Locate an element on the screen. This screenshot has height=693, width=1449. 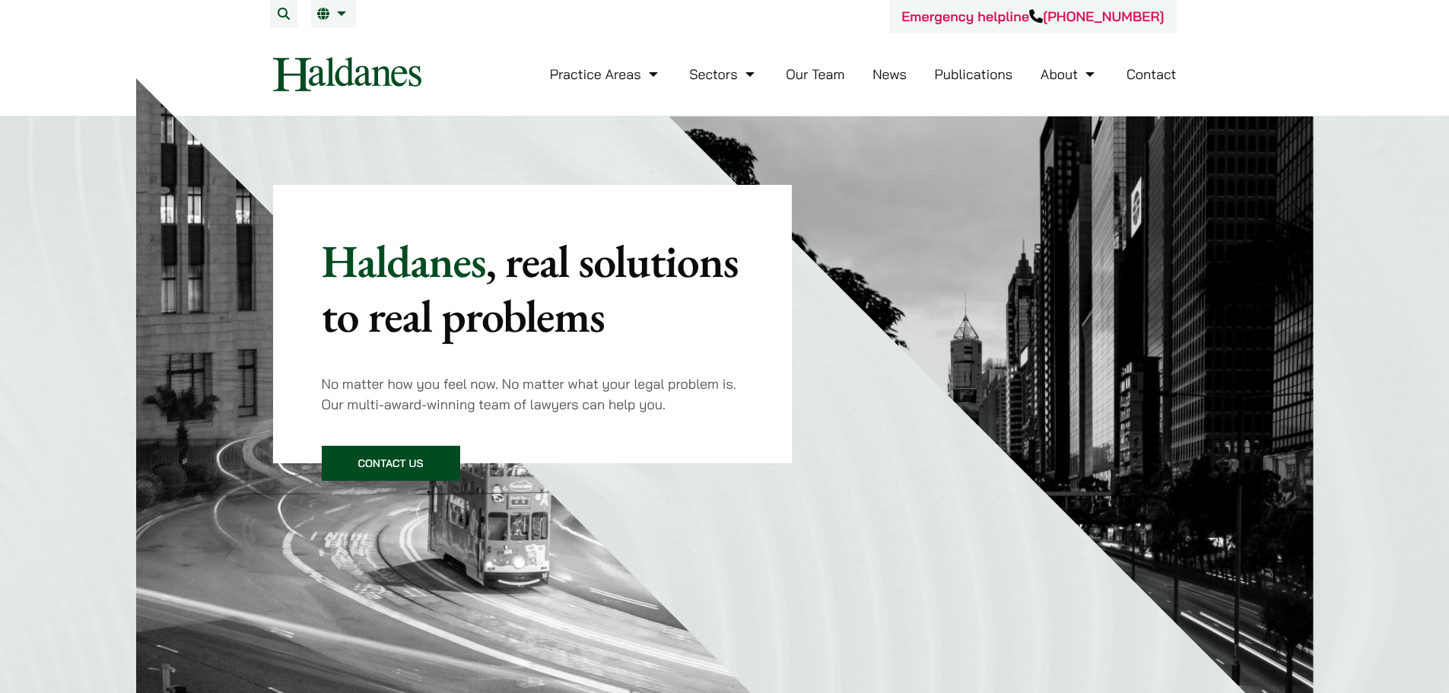
a: Publications is located at coordinates (973, 74).